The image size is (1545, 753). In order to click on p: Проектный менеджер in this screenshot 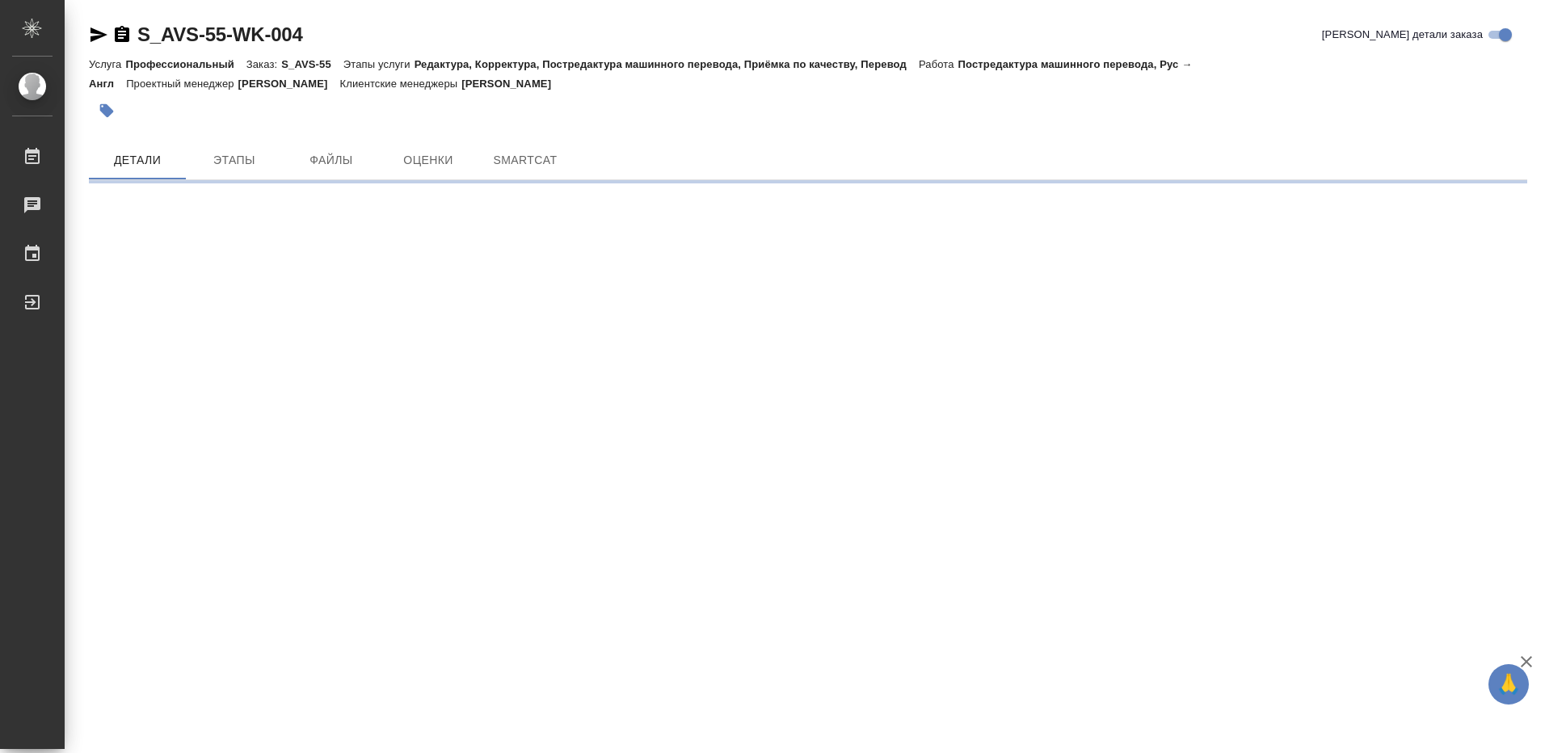, I will do `click(182, 83)`.